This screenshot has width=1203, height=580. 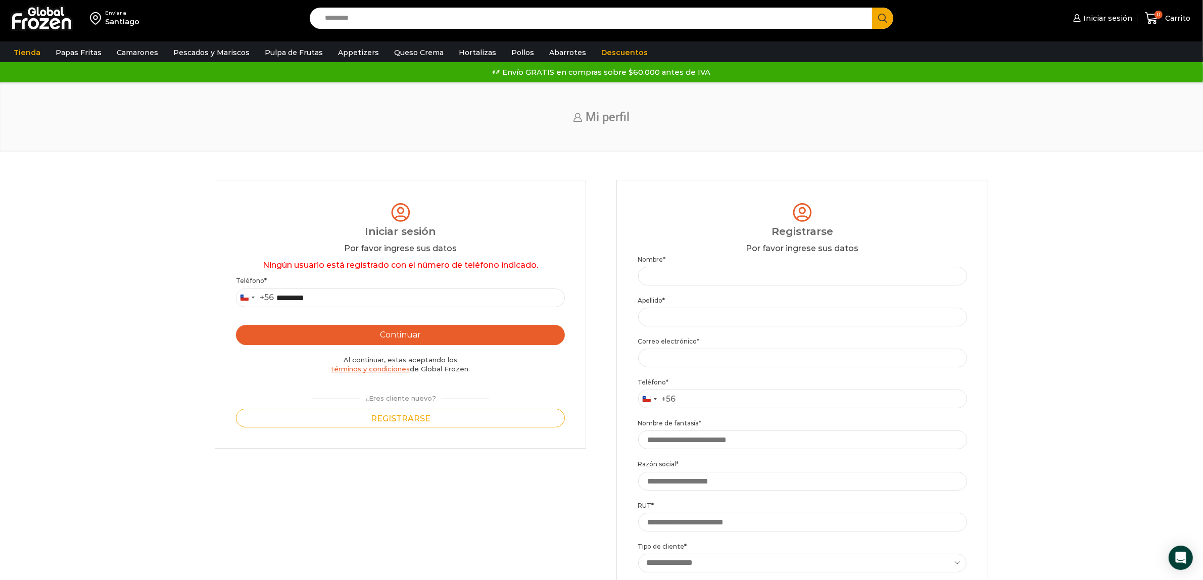 I want to click on div: Open Intercom Messenger, so click(x=1181, y=558).